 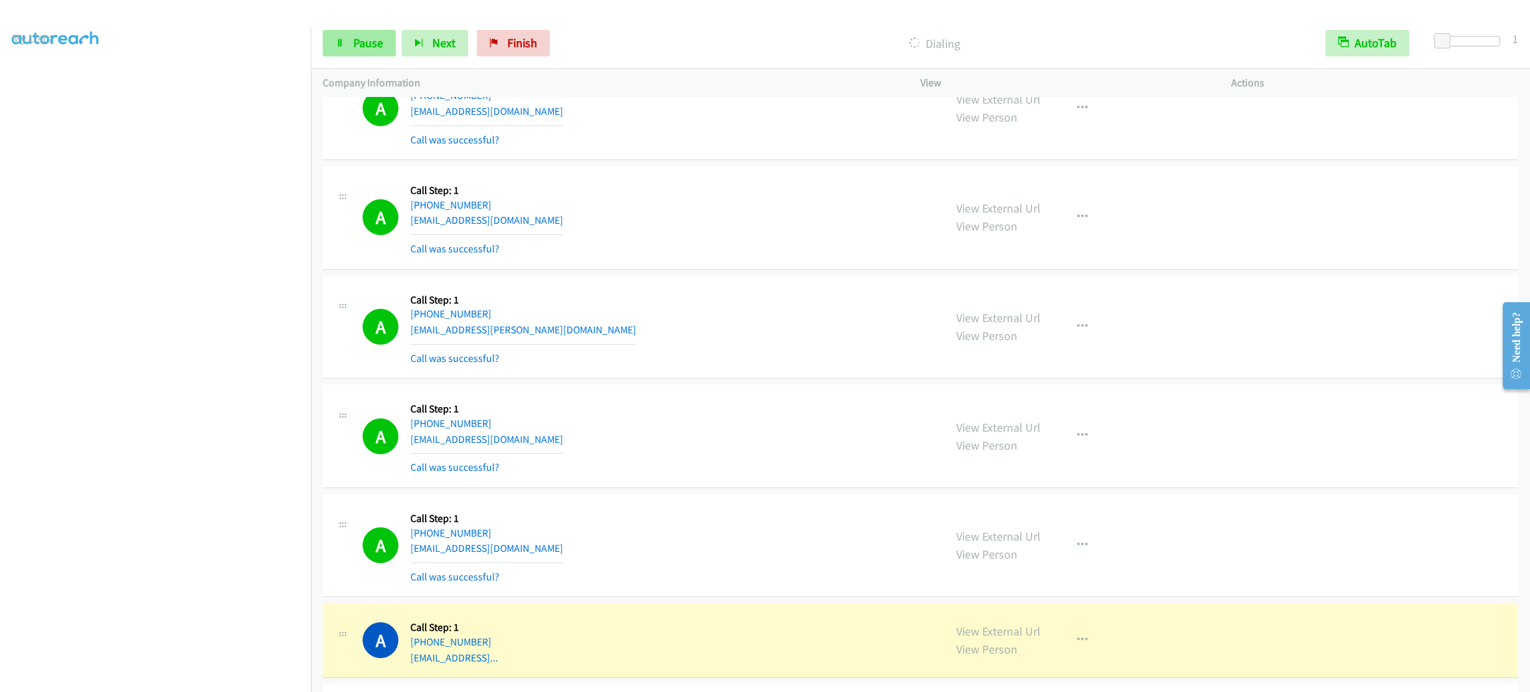 What do you see at coordinates (32, 38) in the screenshot?
I see `a: My Lists` at bounding box center [32, 38].